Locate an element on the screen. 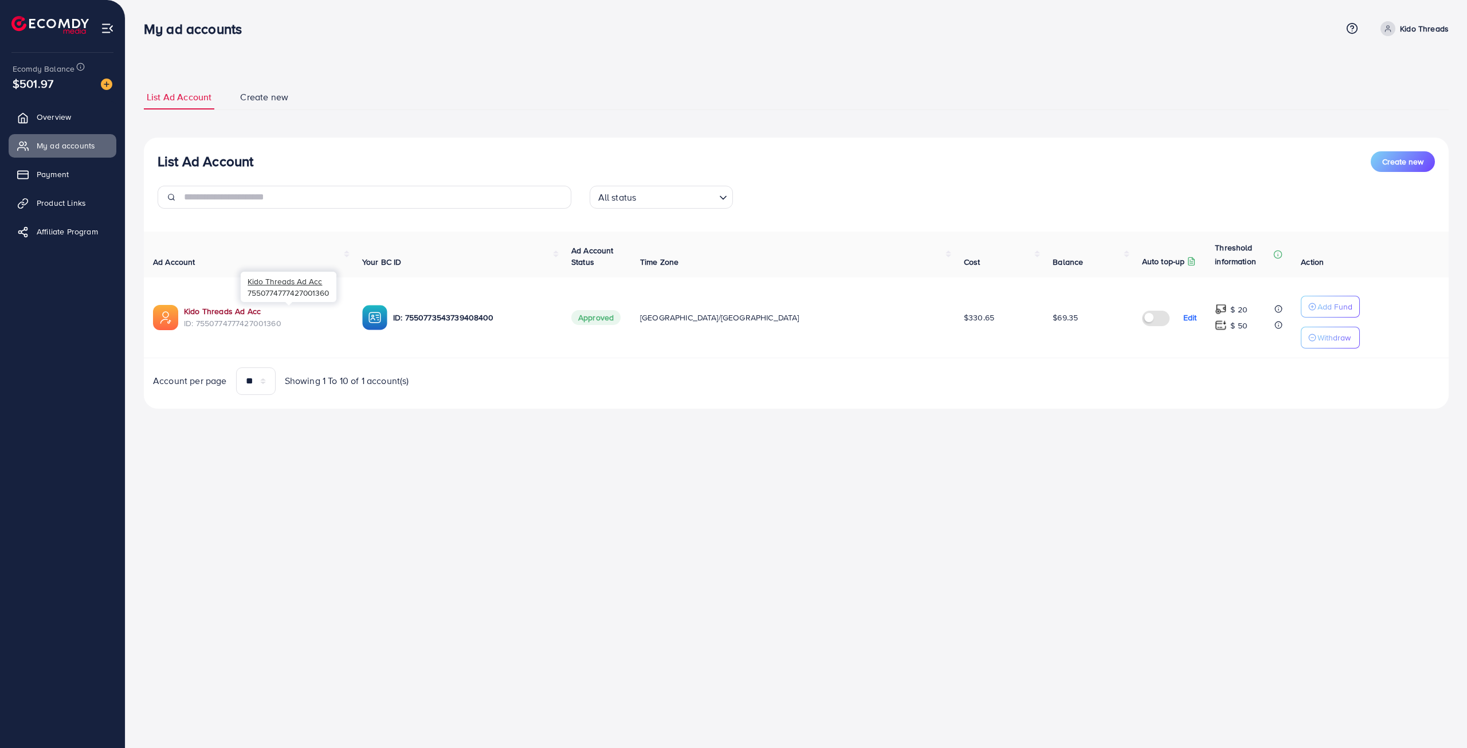 This screenshot has width=1467, height=748. p: Kido Threads is located at coordinates (1424, 29).